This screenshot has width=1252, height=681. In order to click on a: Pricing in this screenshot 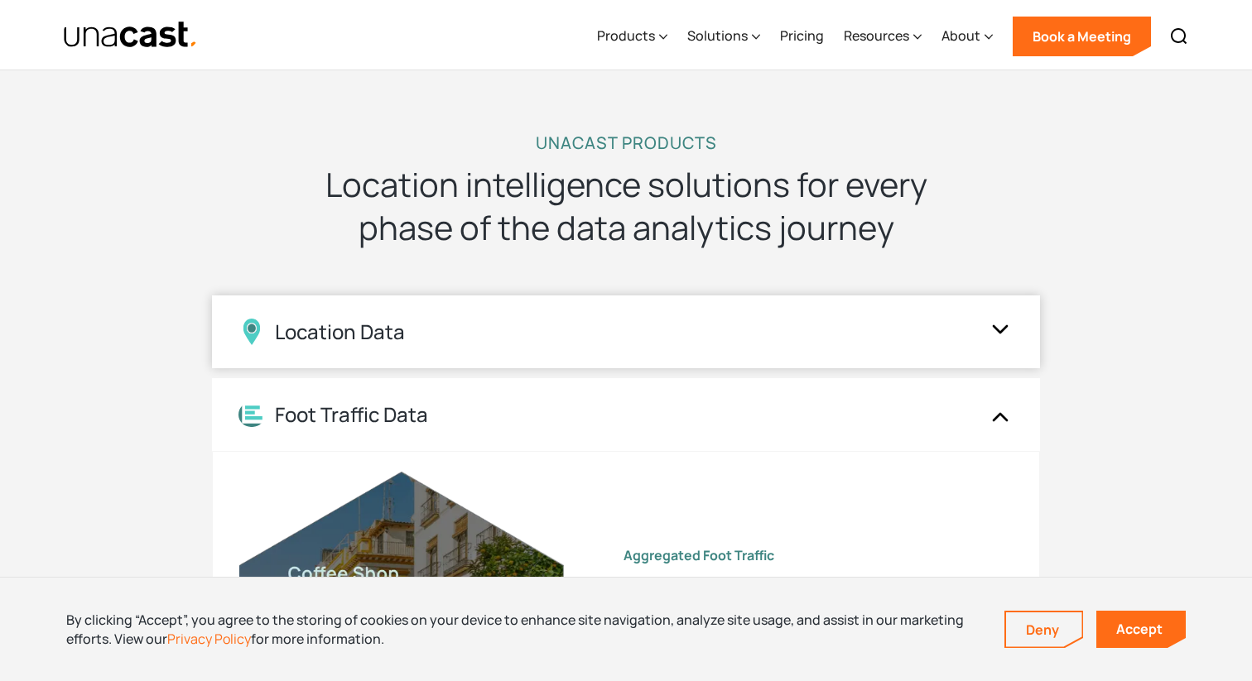, I will do `click(801, 36)`.